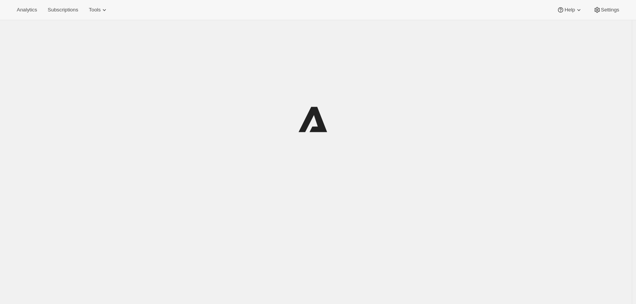 The image size is (636, 304). Describe the element at coordinates (610, 10) in the screenshot. I see `span: Settings` at that location.